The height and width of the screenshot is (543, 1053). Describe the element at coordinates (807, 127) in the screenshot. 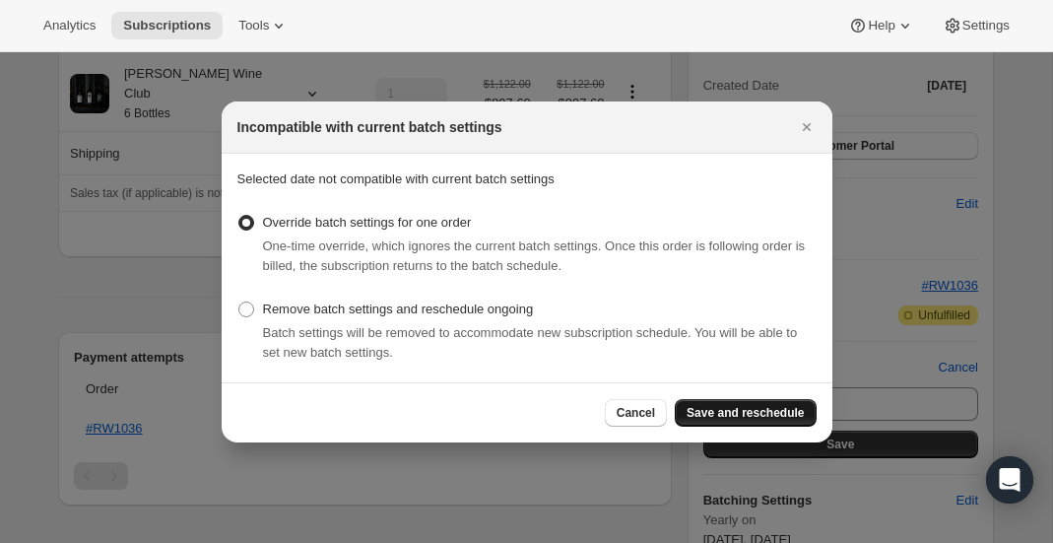

I see `button: Close` at that location.